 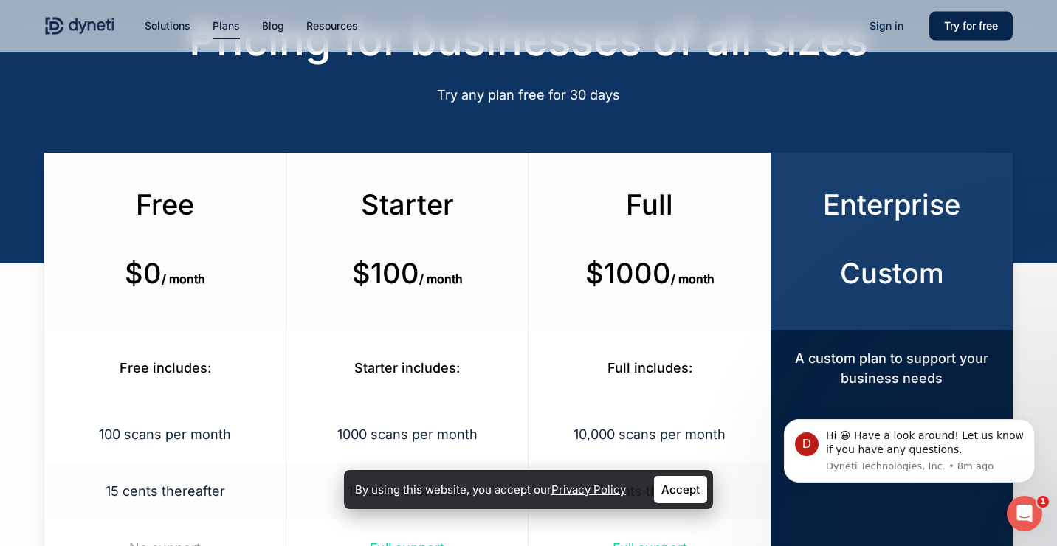 I want to click on p: Message from Dyneti Technologies, Inc., sent 8m ago, so click(x=163, y=61).